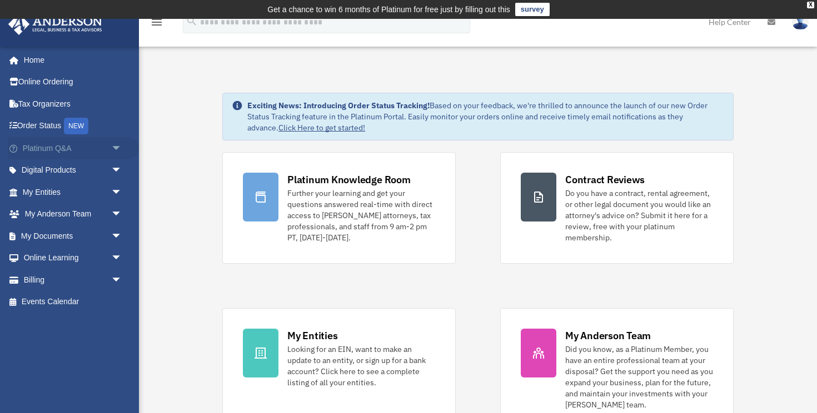 This screenshot has width=817, height=413. What do you see at coordinates (157, 22) in the screenshot?
I see `i: menu` at bounding box center [157, 22].